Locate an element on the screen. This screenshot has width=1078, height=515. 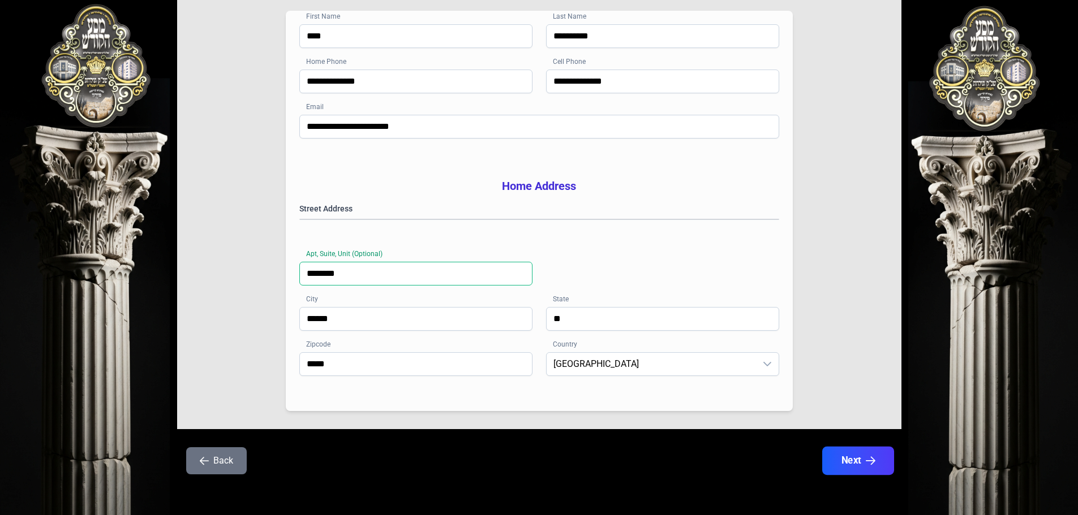
span: United States is located at coordinates (651, 364).